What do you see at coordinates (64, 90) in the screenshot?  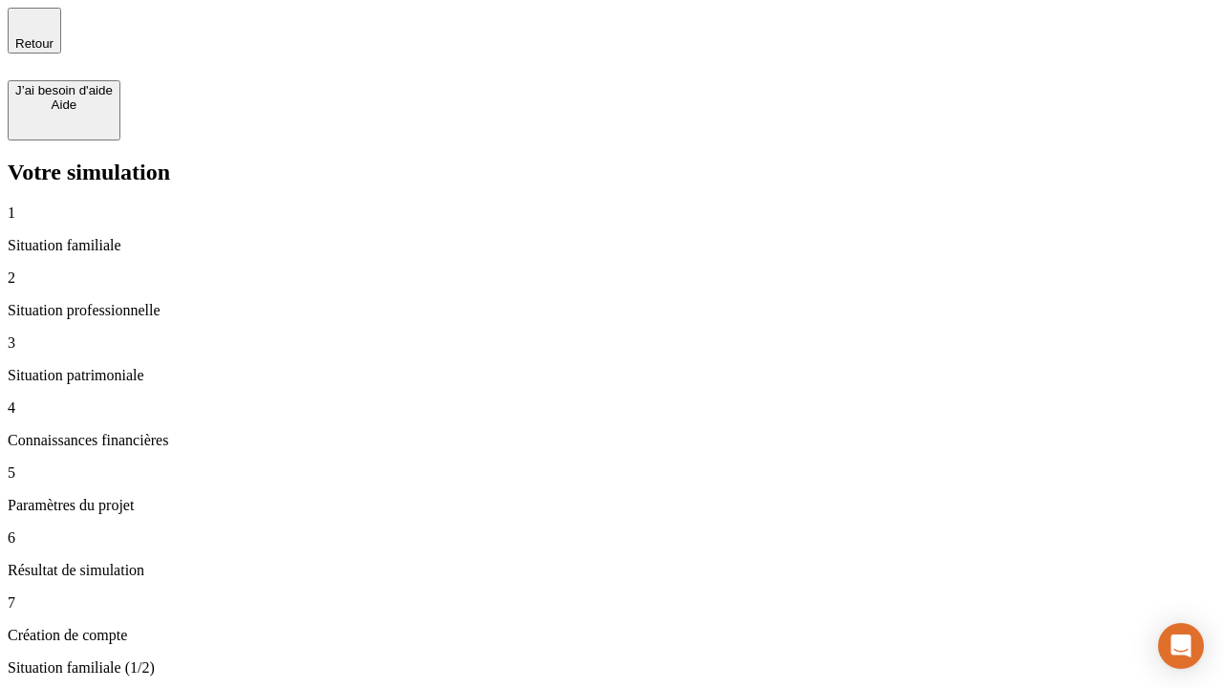 I see `div: J’ai besoin d'aide` at bounding box center [64, 90].